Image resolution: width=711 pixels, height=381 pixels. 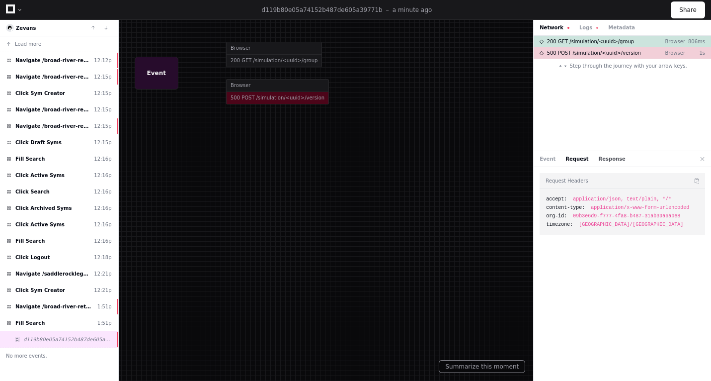 What do you see at coordinates (640, 207) in the screenshot?
I see `span: application/x-www-form-urlencoded` at bounding box center [640, 207].